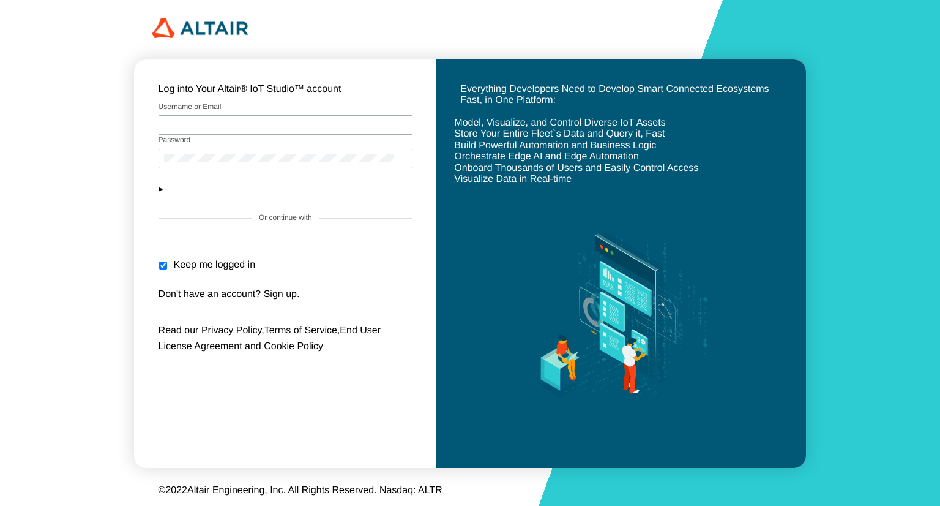  Describe the element at coordinates (174, 140) in the screenshot. I see `label: Password` at that location.